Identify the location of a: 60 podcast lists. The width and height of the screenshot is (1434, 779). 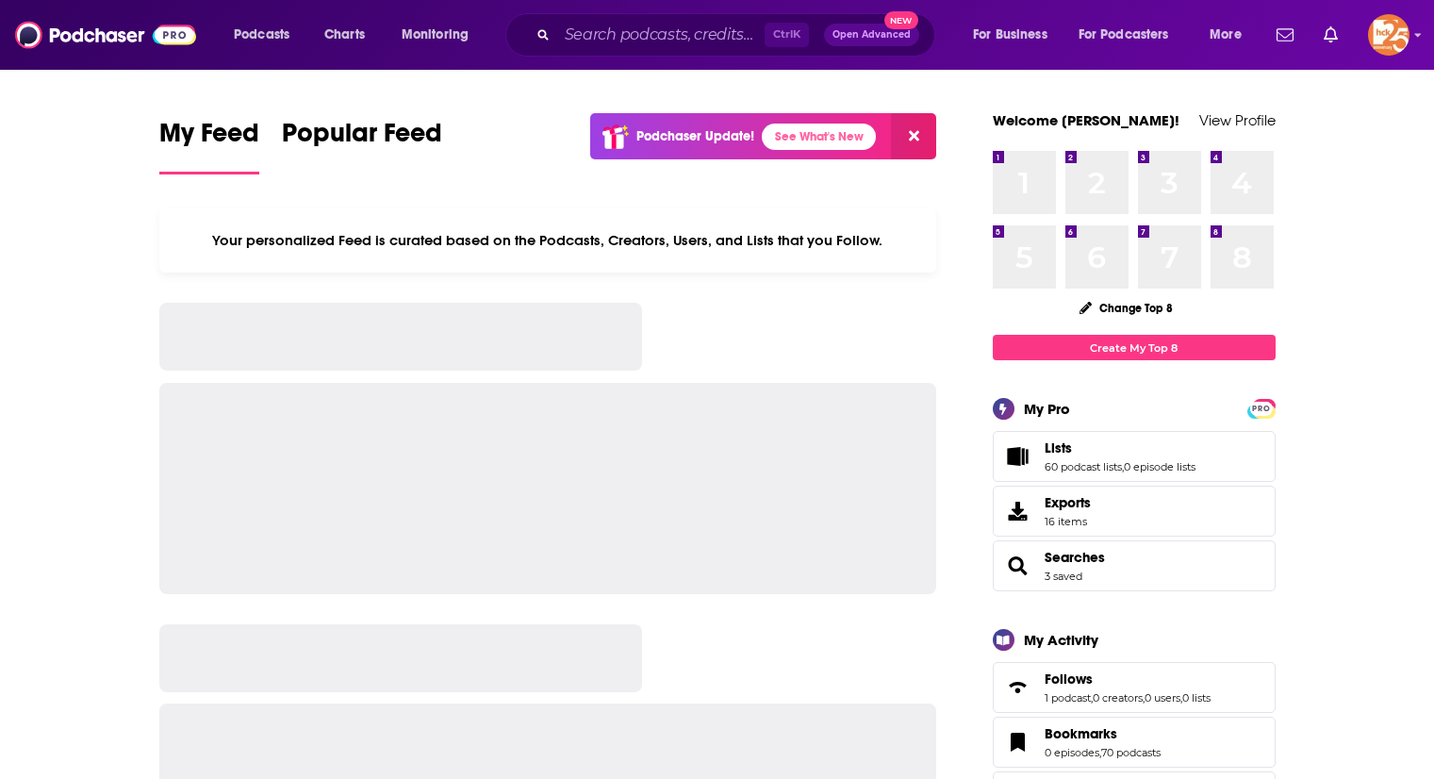
(1083, 467).